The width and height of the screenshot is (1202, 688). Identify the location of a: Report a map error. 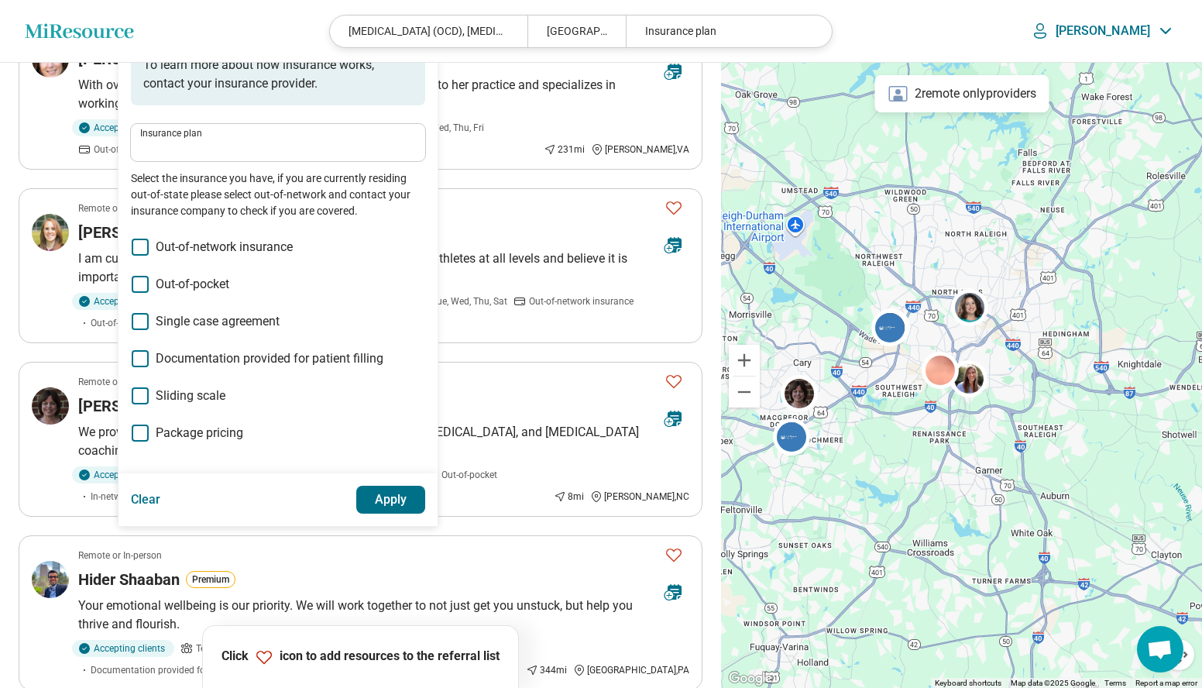
(1167, 683).